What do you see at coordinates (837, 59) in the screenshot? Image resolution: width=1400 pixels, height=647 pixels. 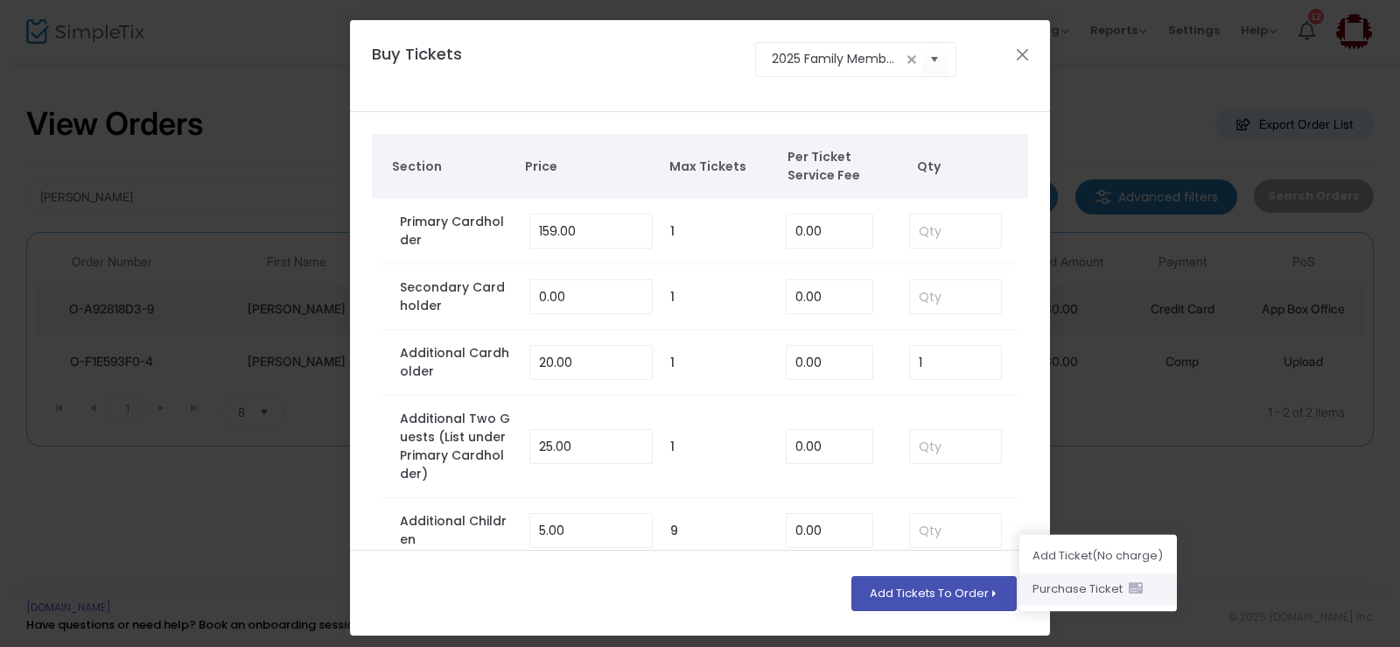 I see `input: Select an event` at bounding box center [837, 59].